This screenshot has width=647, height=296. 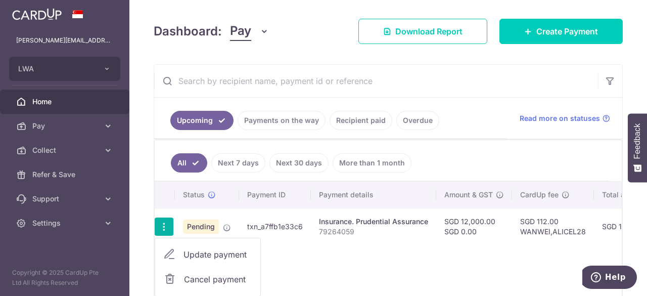 What do you see at coordinates (202, 120) in the screenshot?
I see `a: Upcoming` at bounding box center [202, 120].